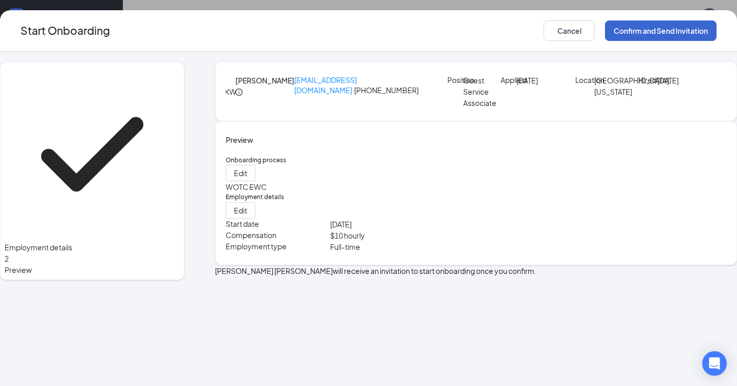  Describe the element at coordinates (476, 160) in the screenshot. I see `h5: Onboarding process` at that location.